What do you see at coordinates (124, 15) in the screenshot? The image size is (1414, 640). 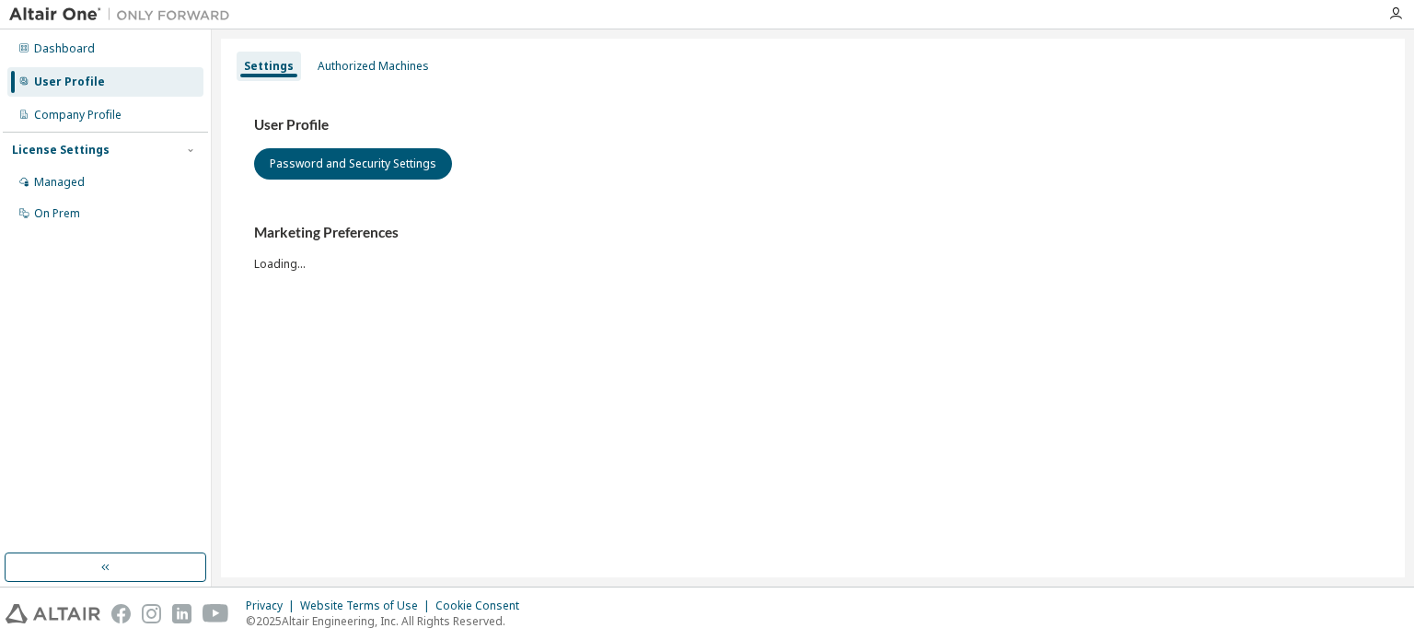 I see `img: Altair One` at bounding box center [124, 15].